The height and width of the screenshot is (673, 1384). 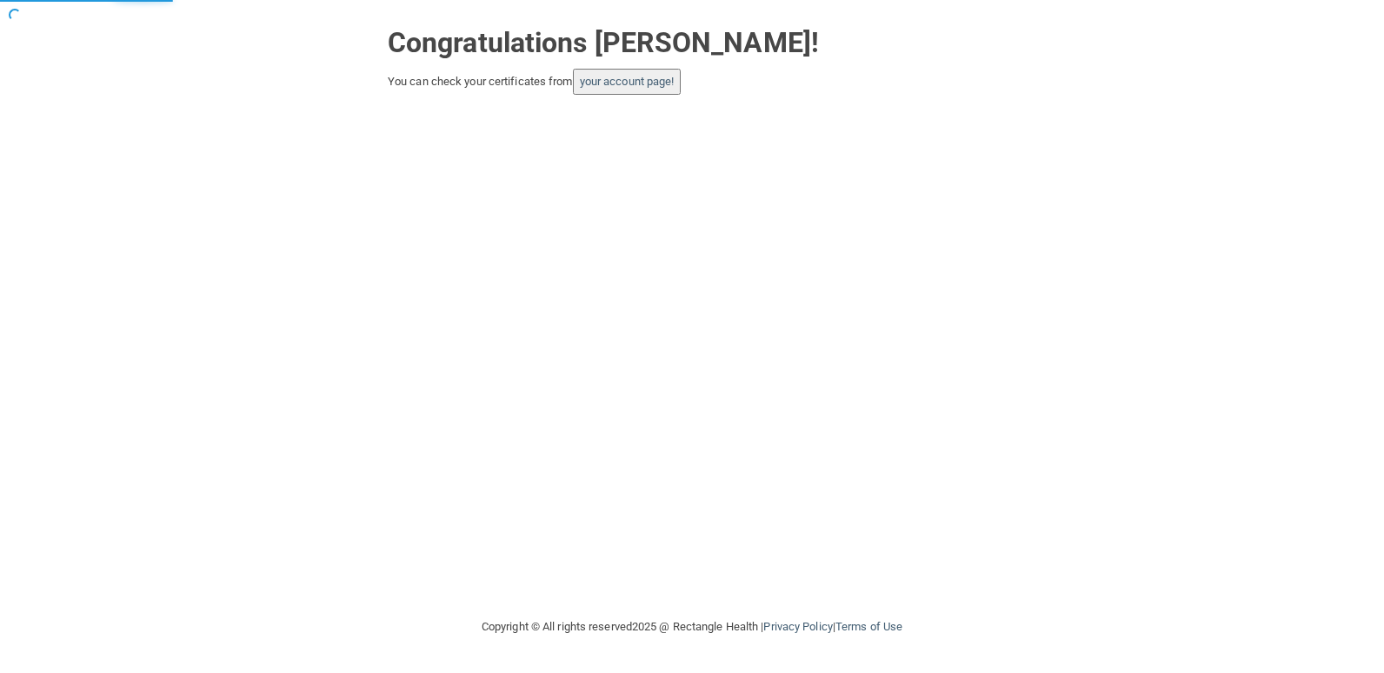 What do you see at coordinates (627, 82) in the screenshot?
I see `button: your account page!` at bounding box center [627, 82].